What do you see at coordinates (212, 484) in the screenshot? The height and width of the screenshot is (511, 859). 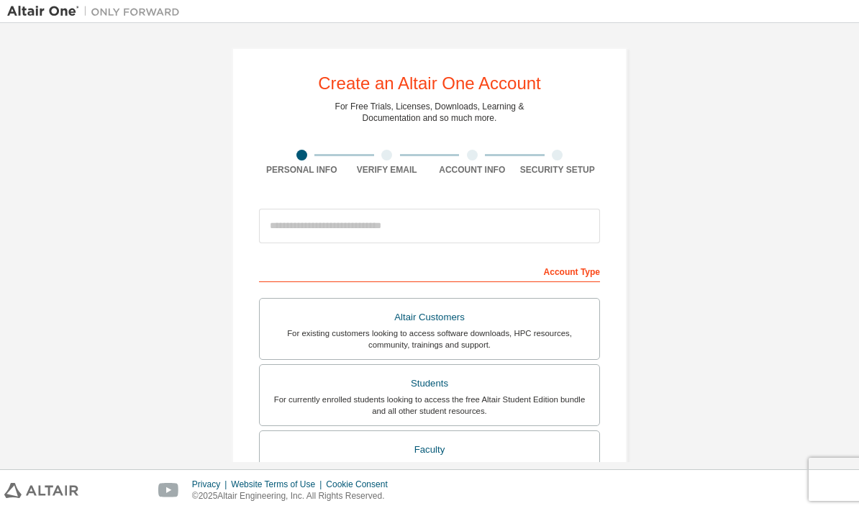 I see `div: Privacy` at bounding box center [212, 484].